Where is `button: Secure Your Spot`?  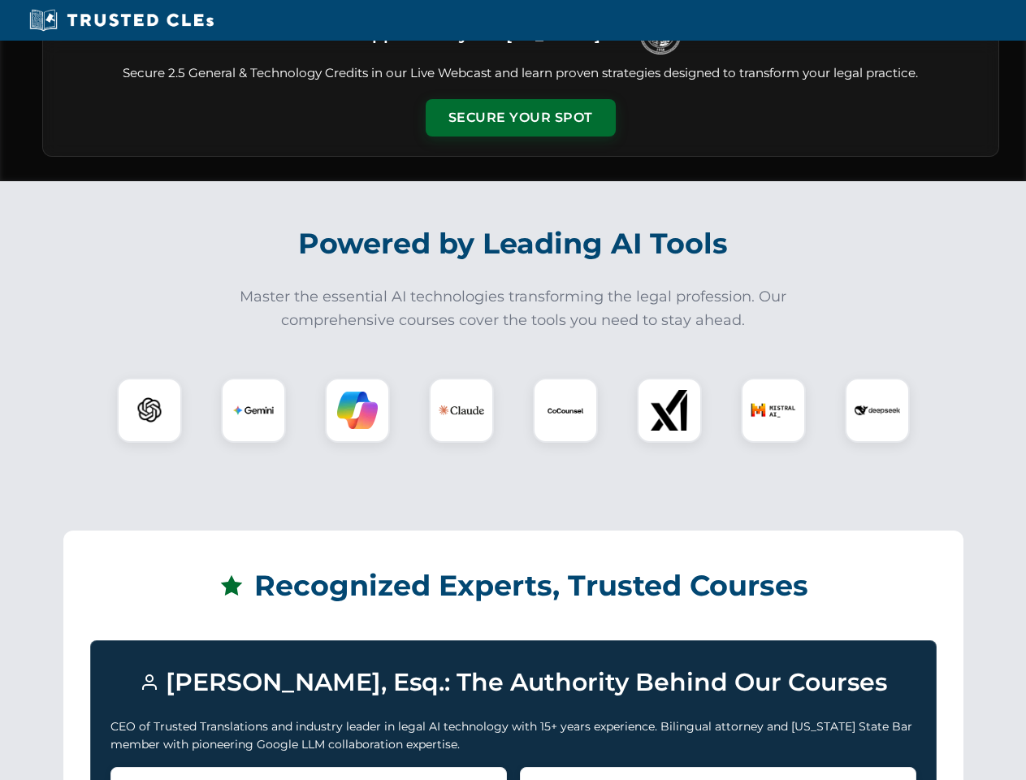
button: Secure Your Spot is located at coordinates (521, 118).